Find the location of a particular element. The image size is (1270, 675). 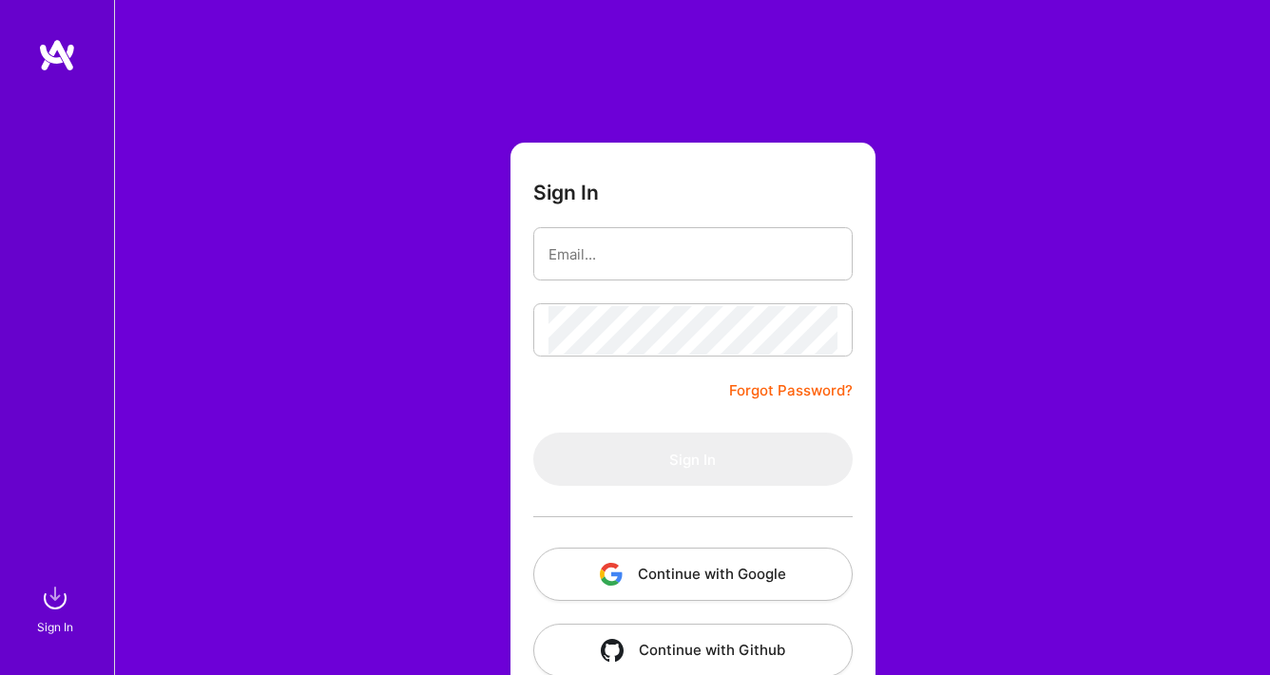

img: logo is located at coordinates (57, 55).